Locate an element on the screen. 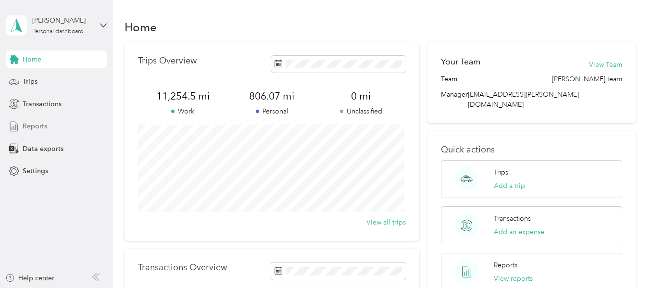 Image resolution: width=652 pixels, height=288 pixels. span: 11,254.5 mi is located at coordinates (182, 96).